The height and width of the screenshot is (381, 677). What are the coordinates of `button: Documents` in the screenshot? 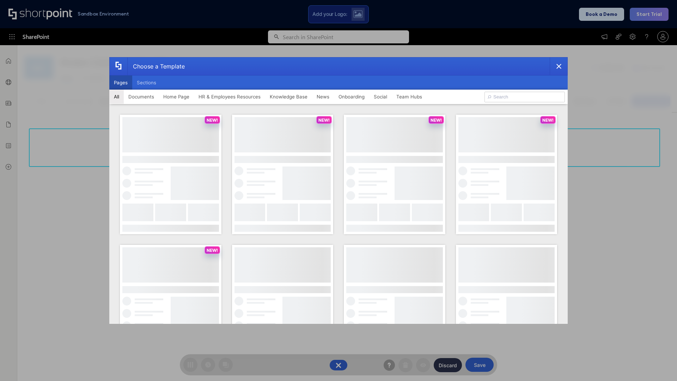 It's located at (141, 97).